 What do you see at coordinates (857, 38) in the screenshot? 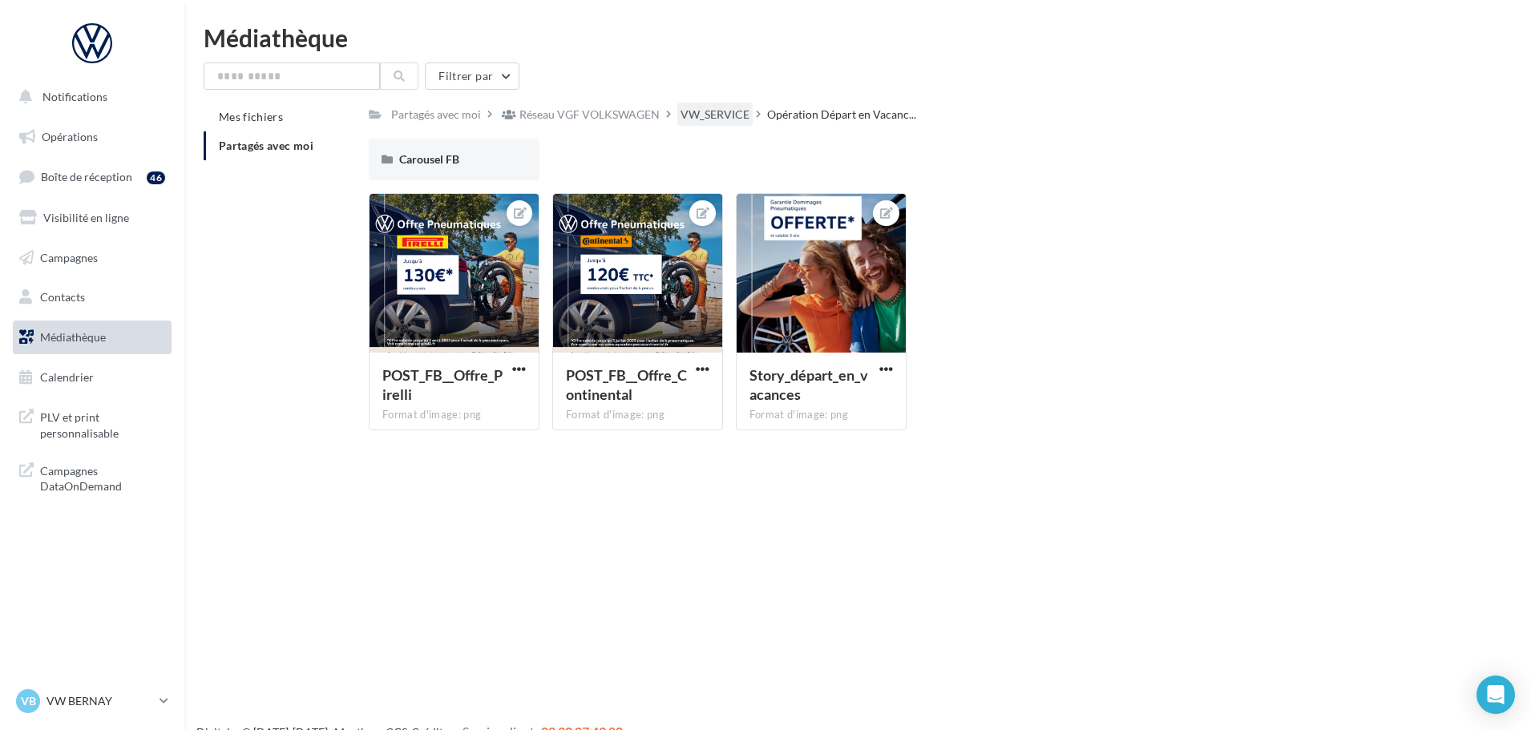
I see `div: Médiathèque` at bounding box center [857, 38].